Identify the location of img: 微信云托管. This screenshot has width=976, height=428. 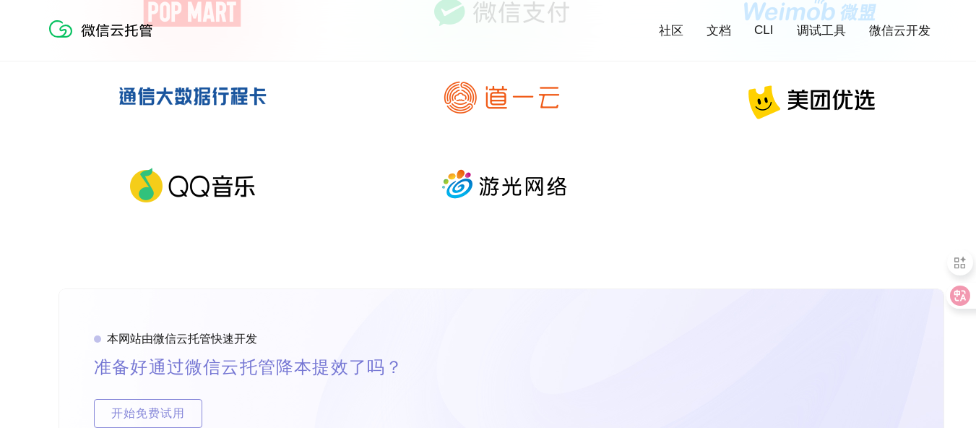
(104, 29).